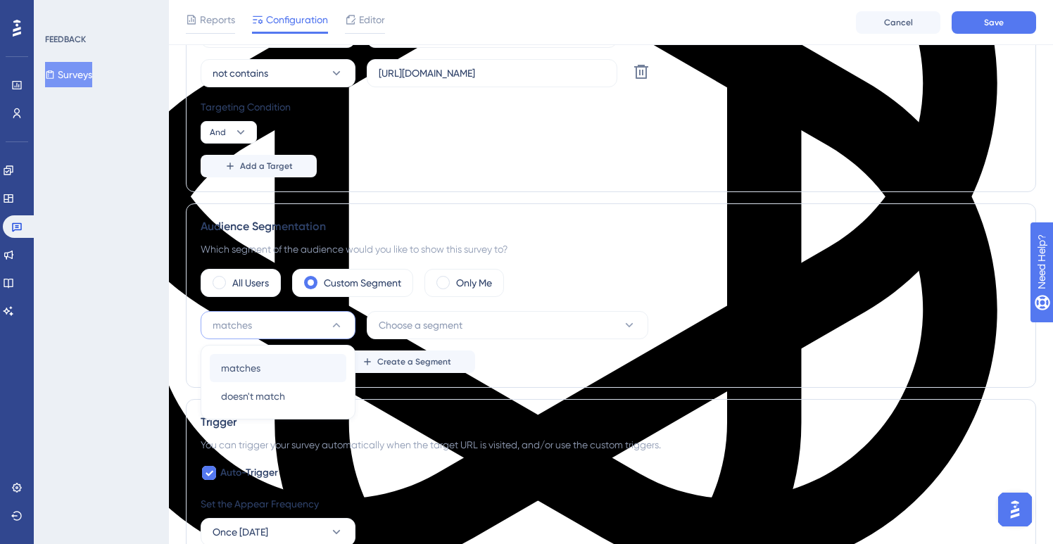  I want to click on button: Surveys, so click(68, 75).